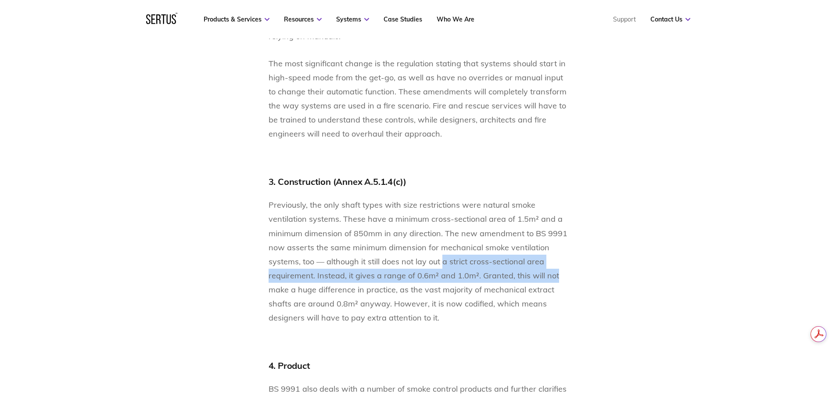 The width and height of the screenshot is (836, 400). What do you see at coordinates (237, 19) in the screenshot?
I see `a: Products & Services` at bounding box center [237, 19].